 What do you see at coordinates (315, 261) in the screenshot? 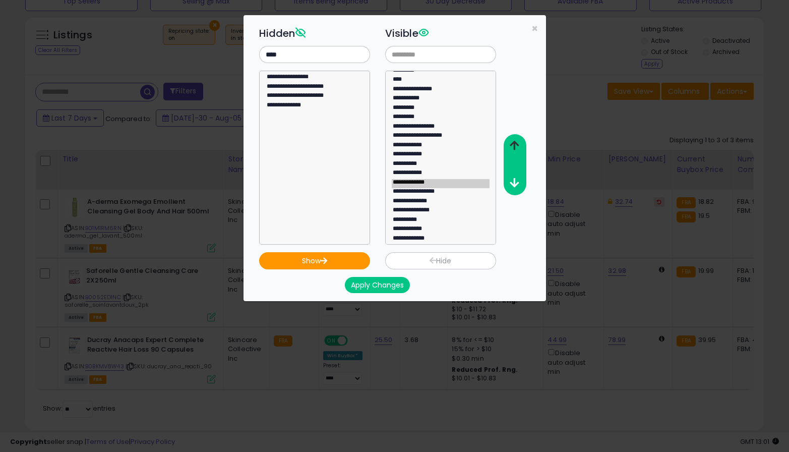
I see `button: Show` at bounding box center [315, 261].